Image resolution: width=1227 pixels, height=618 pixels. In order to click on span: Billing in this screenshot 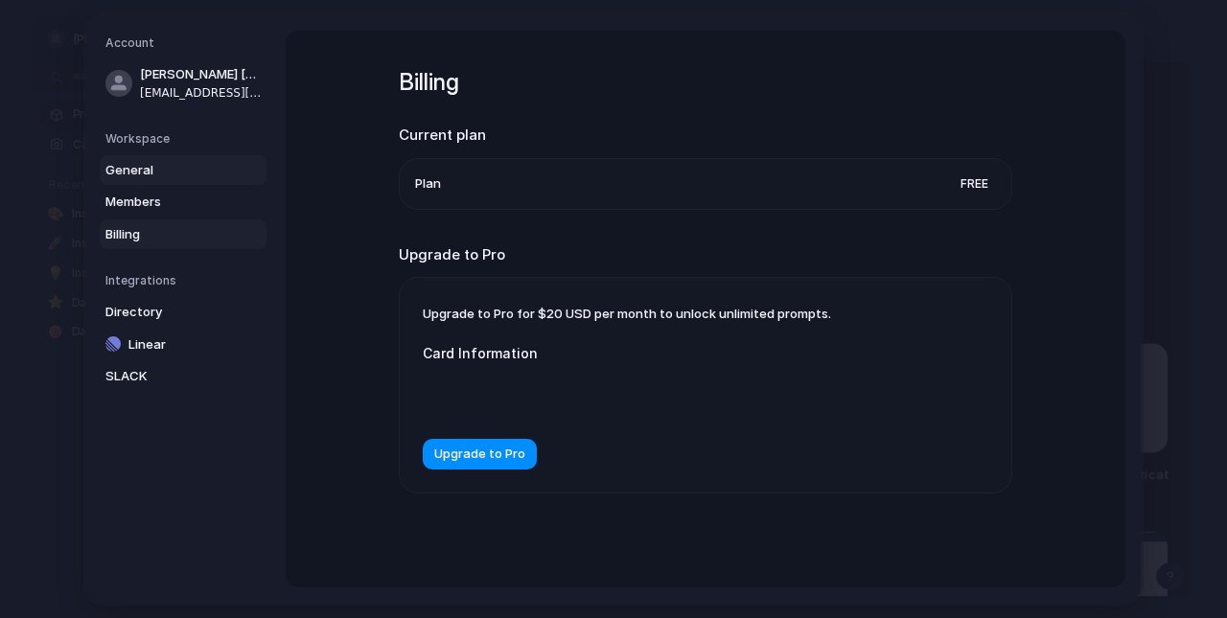, I will do `click(167, 235)`.